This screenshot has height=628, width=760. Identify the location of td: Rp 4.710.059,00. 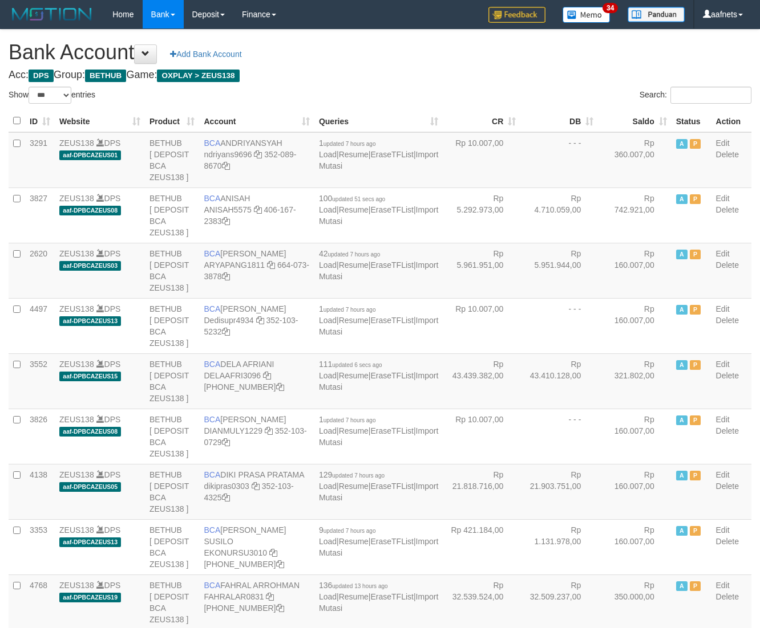
(559, 215).